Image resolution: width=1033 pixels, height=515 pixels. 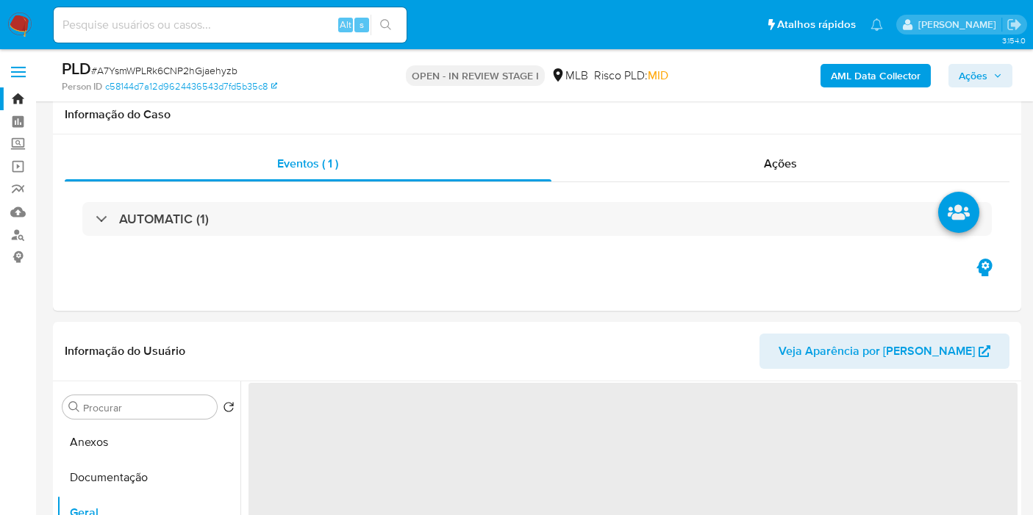 What do you see at coordinates (229, 410) in the screenshot?
I see `button: Retornar ao pedido padrão` at bounding box center [229, 410].